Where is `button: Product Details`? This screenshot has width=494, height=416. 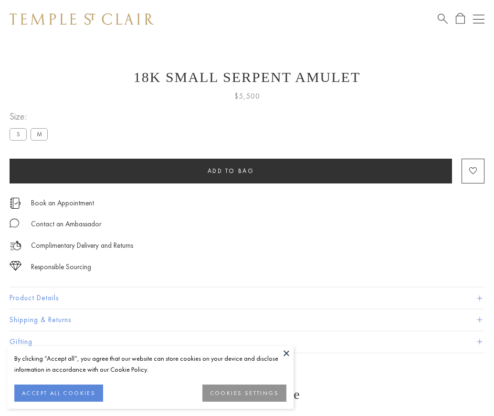
button: Product Details is located at coordinates (247, 298).